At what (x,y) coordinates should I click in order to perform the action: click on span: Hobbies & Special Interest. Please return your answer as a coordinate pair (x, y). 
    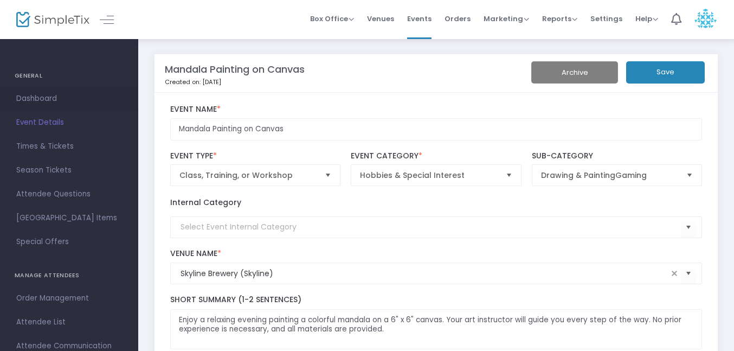
    Looking at the image, I should click on (428, 175).